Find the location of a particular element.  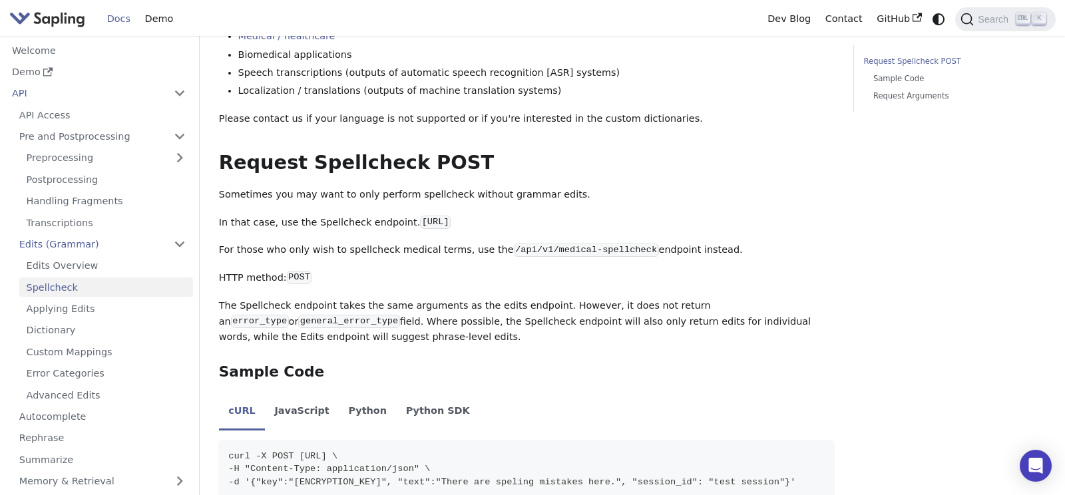

a: Custom Mappings is located at coordinates (106, 352).